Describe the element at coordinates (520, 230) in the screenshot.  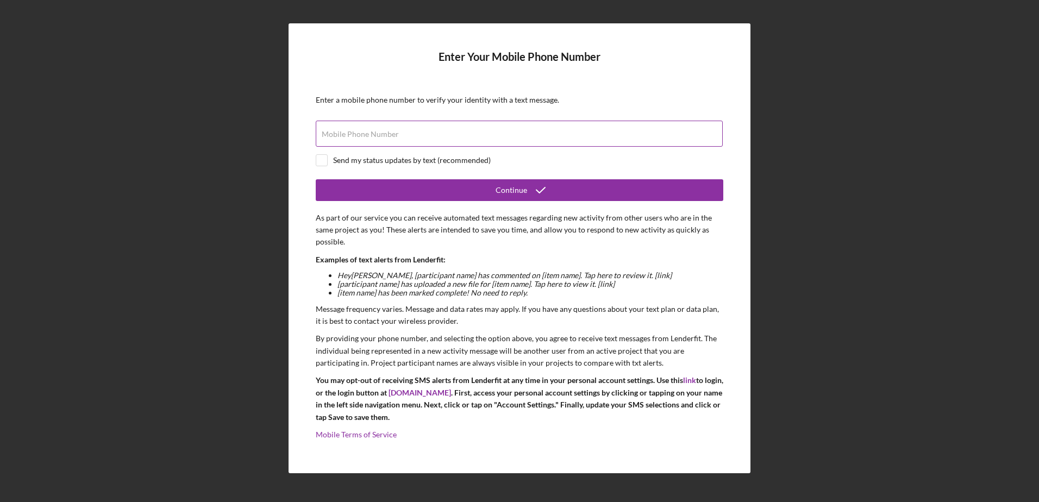
I see `p: As part of our service you can receive automated text messages regarding new activity from other ...` at that location.